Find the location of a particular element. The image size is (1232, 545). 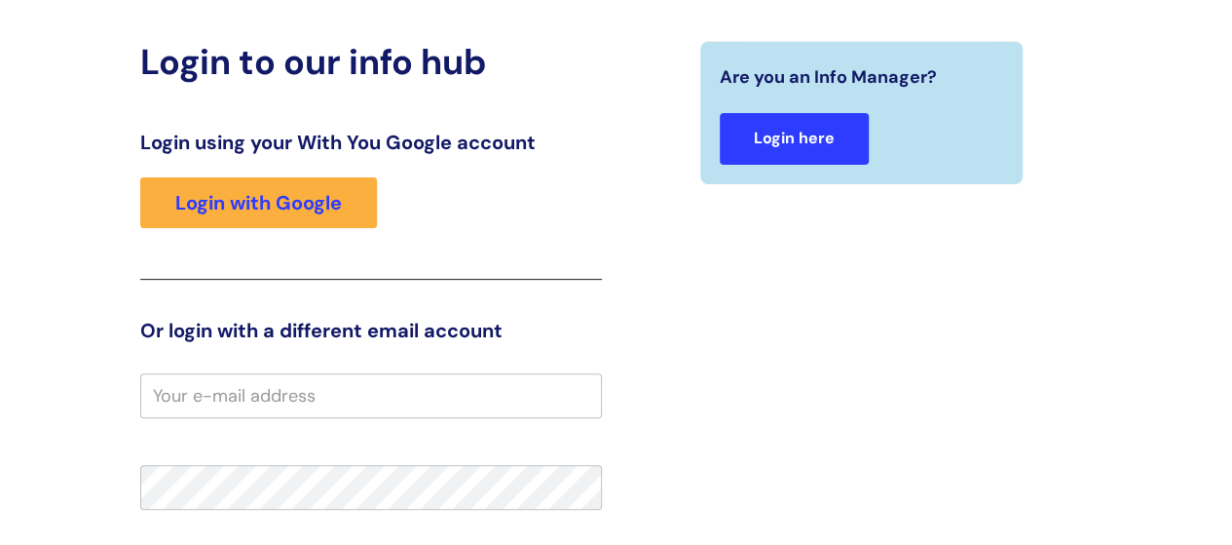

a: Login with Google is located at coordinates (258, 203).